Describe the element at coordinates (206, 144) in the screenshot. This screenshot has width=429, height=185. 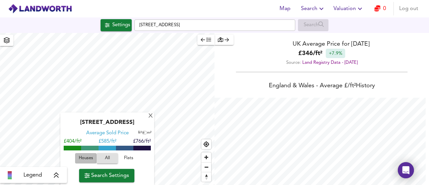
I see `button: Find my location` at that location.